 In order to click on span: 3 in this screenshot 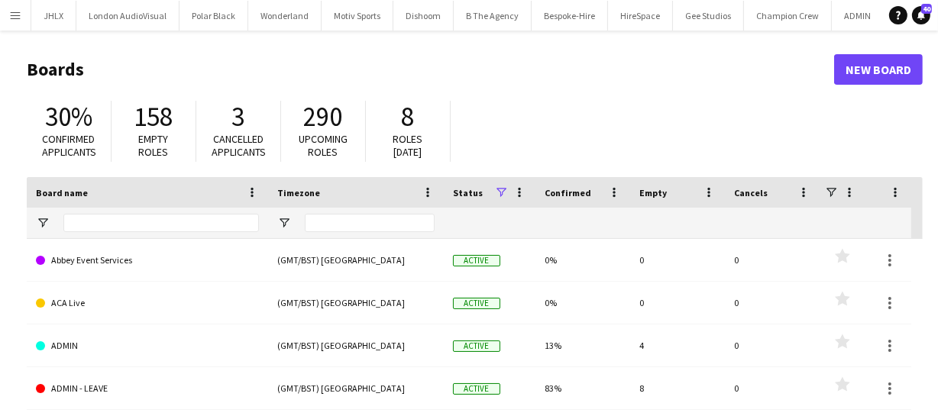, I will do `click(238, 117)`.